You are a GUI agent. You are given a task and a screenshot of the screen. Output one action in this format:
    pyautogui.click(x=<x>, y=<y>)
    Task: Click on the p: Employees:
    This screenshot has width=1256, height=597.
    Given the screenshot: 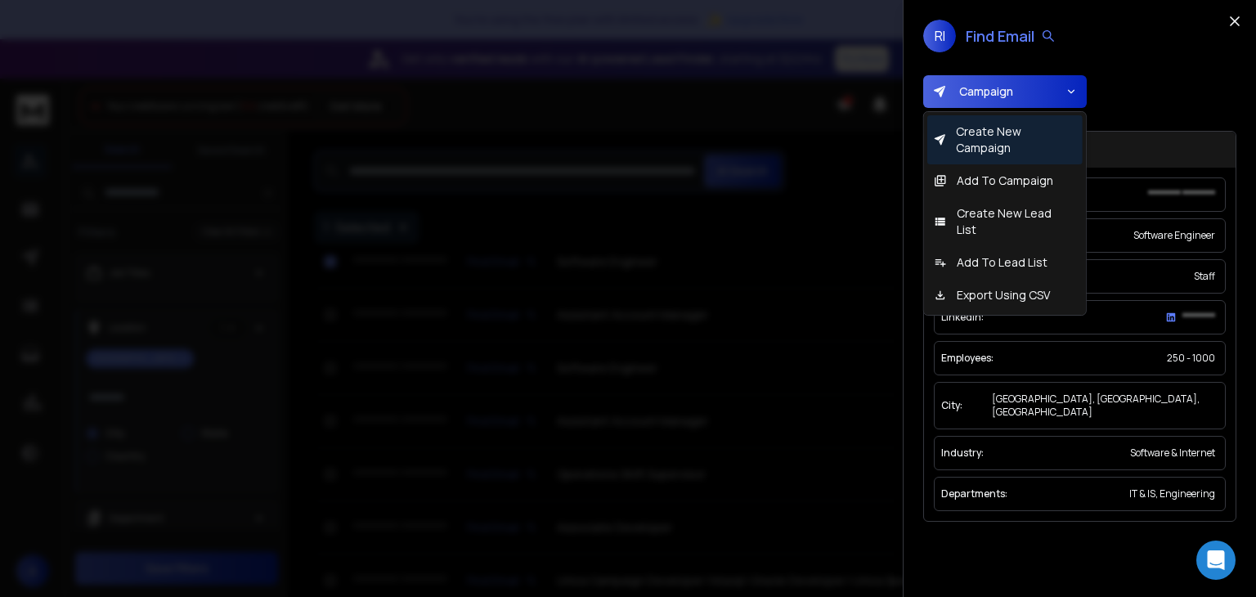 What is the action you would take?
    pyautogui.click(x=967, y=358)
    